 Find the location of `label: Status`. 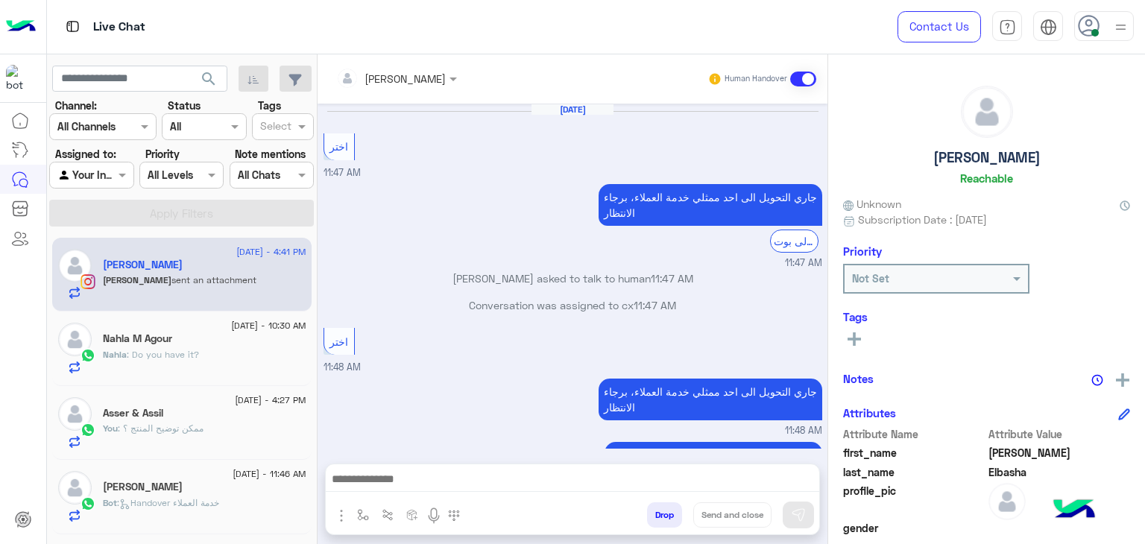

label: Status is located at coordinates (184, 105).